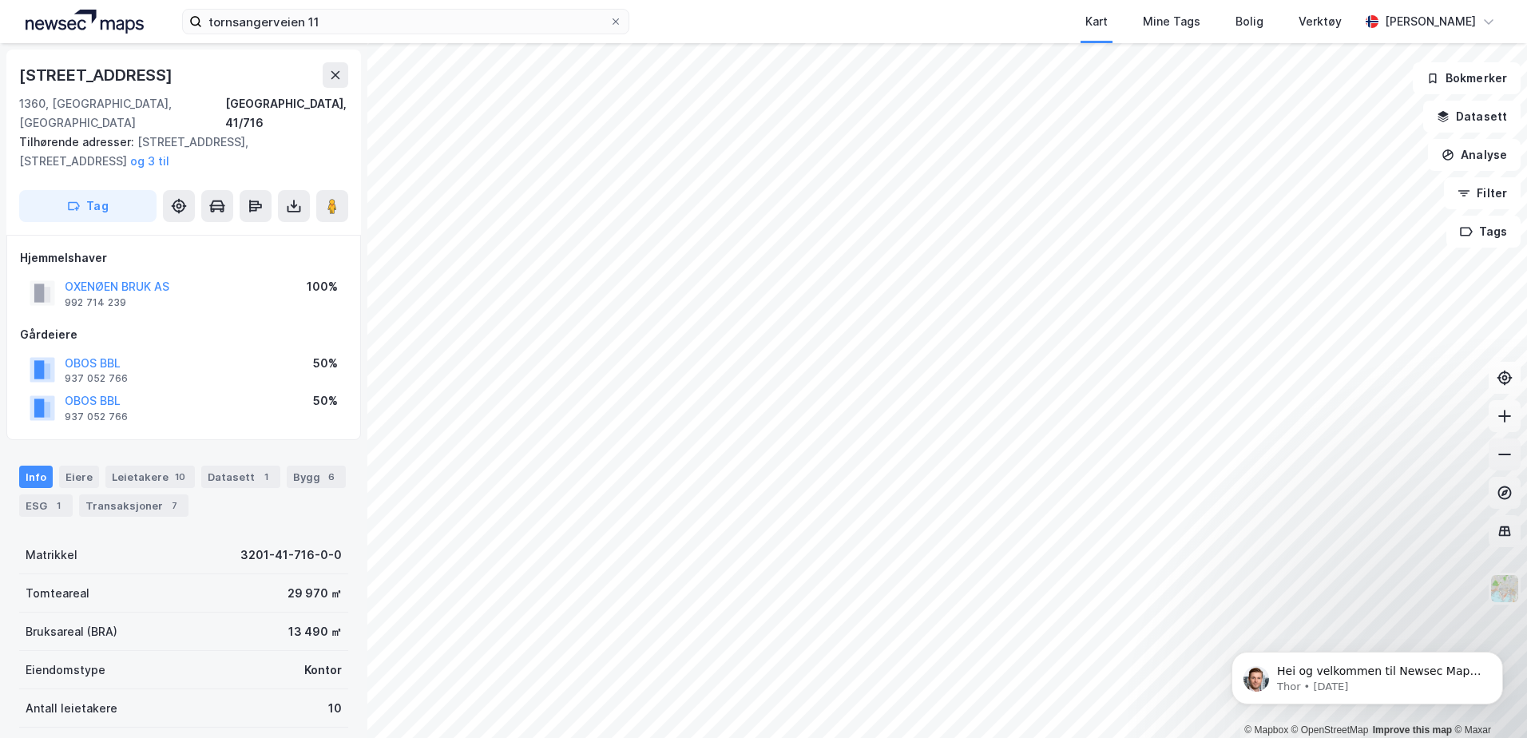 The height and width of the screenshot is (738, 1527). Describe the element at coordinates (1483, 193) in the screenshot. I see `button: Filter` at that location.